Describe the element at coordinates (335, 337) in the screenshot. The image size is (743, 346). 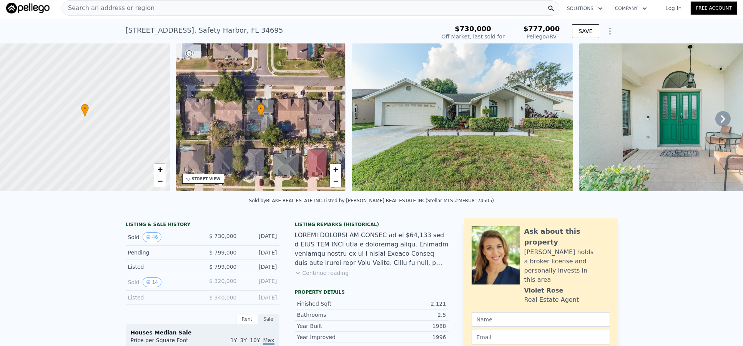
I see `div: Year Improved` at that location.